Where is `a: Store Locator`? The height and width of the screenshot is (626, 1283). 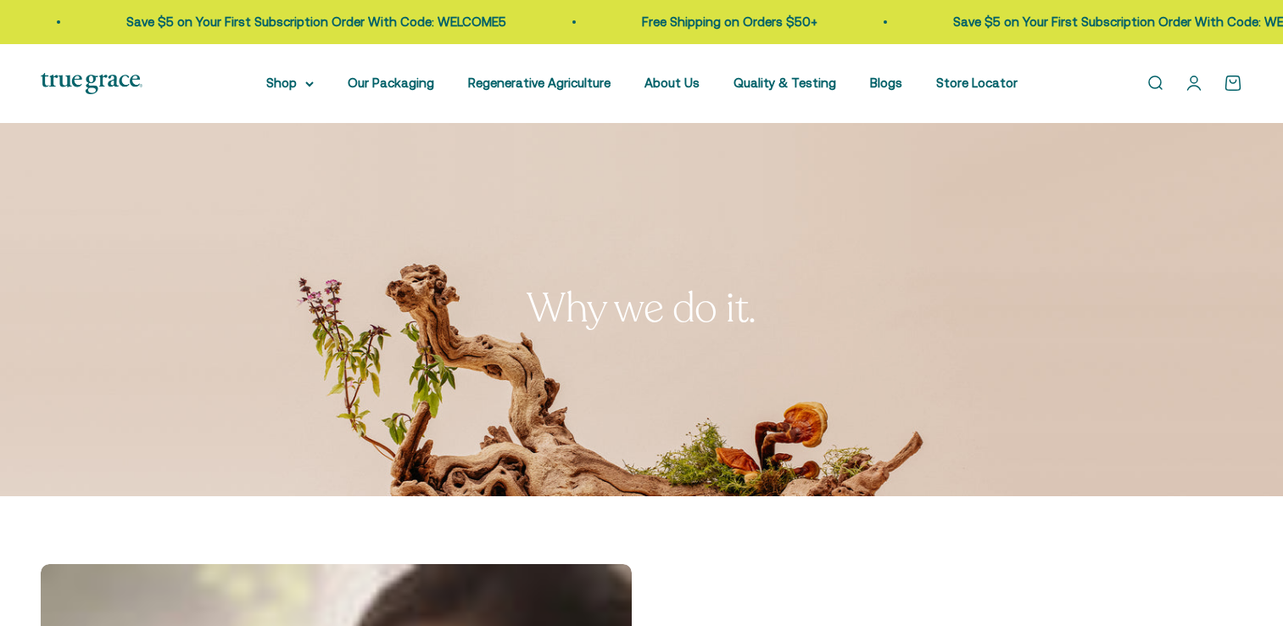
a: Store Locator is located at coordinates (977, 82).